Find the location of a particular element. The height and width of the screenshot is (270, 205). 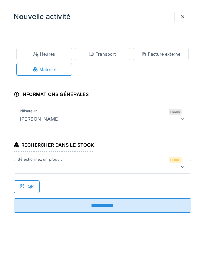

label: Sélectionnez un produit is located at coordinates (40, 159).